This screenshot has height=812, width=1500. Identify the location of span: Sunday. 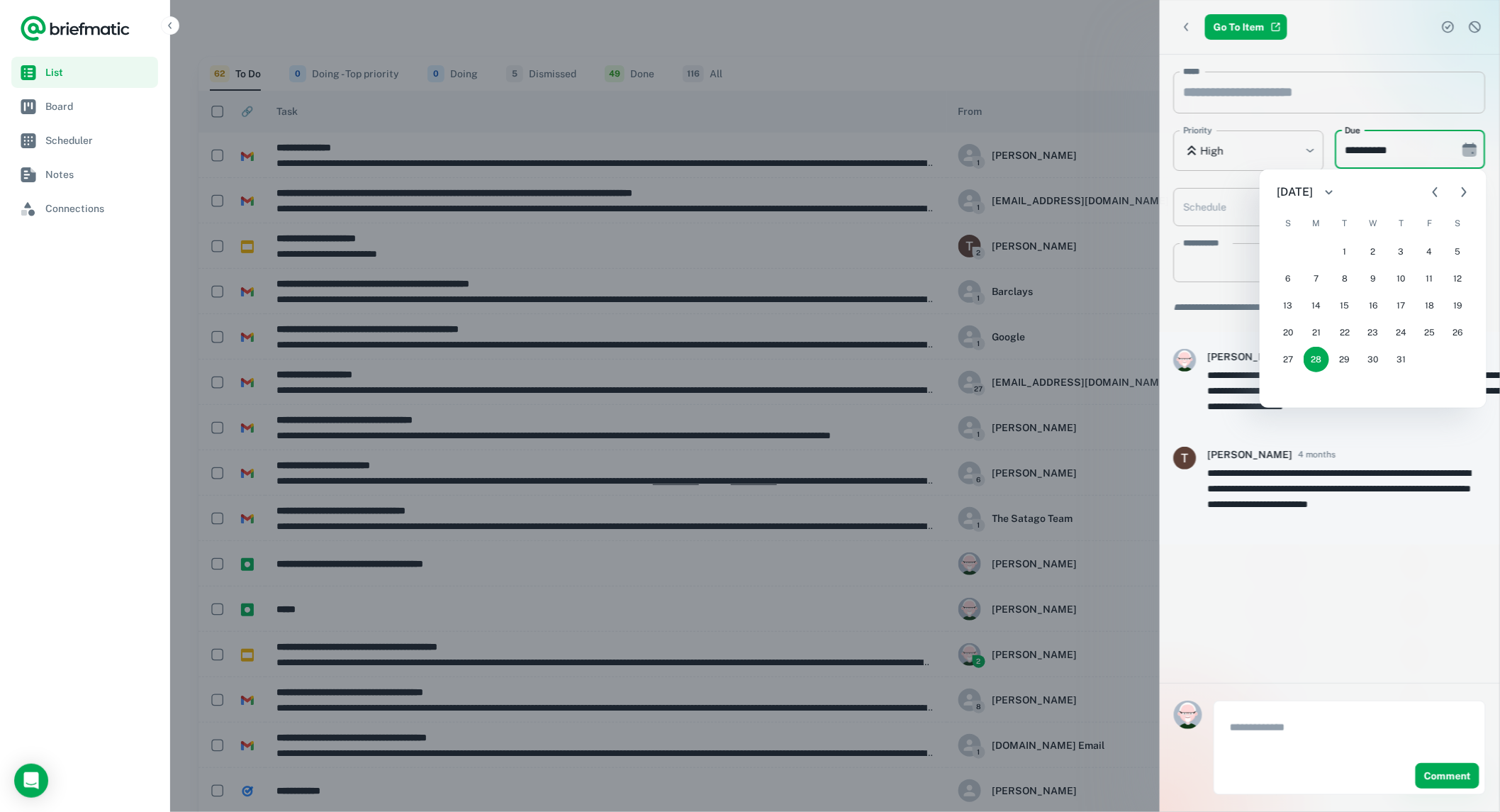
(1288, 223).